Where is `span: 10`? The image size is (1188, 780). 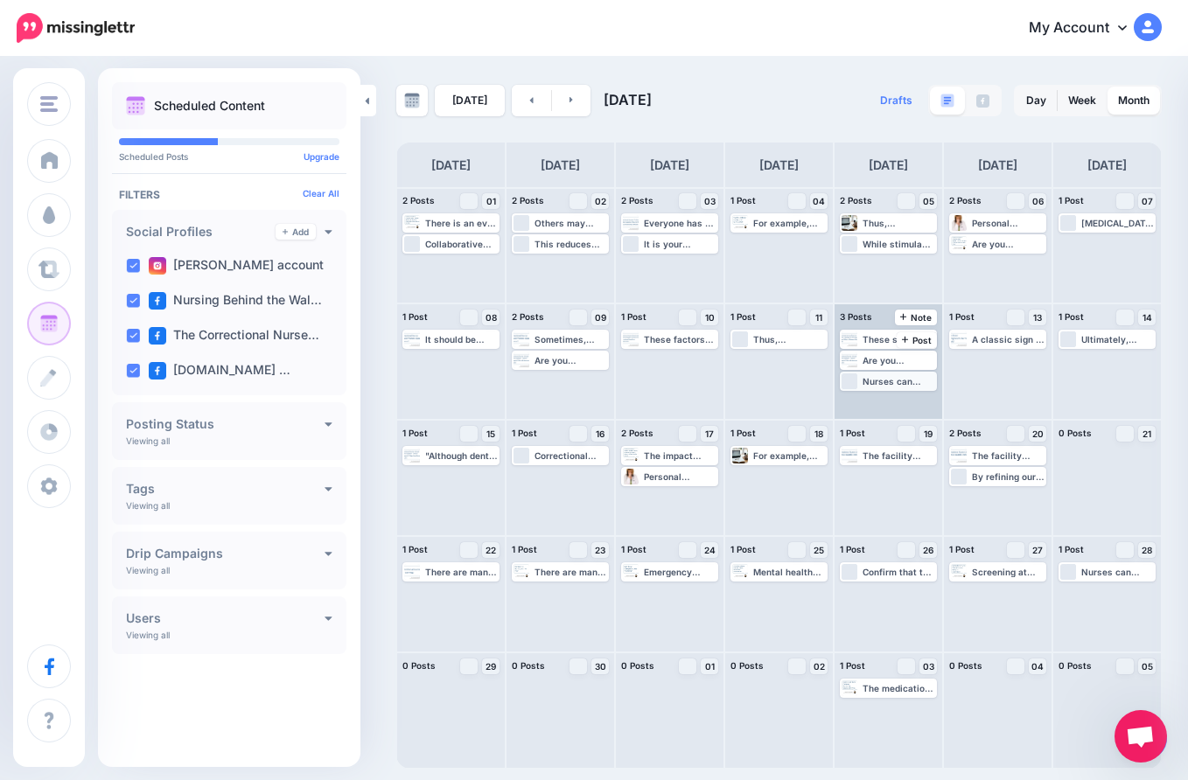 span: 10 is located at coordinates (709, 317).